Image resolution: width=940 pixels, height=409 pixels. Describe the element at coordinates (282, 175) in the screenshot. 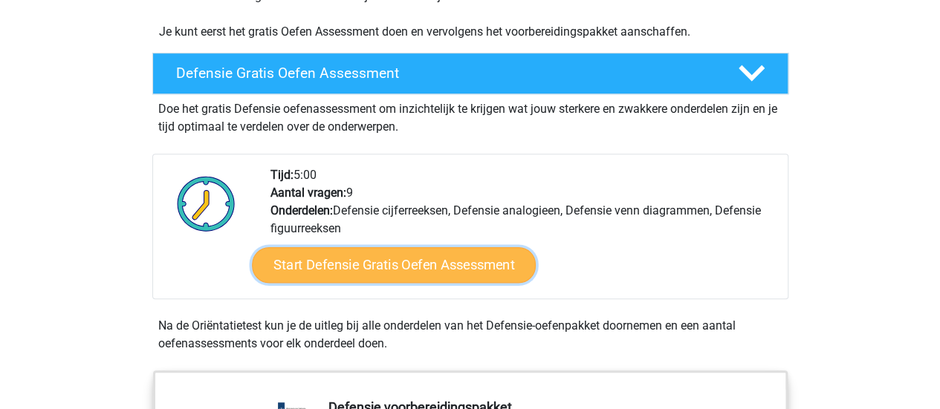

I see `b: Tijd:` at that location.